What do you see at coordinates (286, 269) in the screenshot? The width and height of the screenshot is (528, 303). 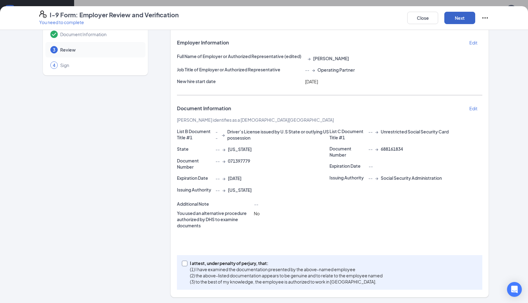 I see `p: (1) I have examined the documentation presented by the above-named employee` at bounding box center [286, 269].